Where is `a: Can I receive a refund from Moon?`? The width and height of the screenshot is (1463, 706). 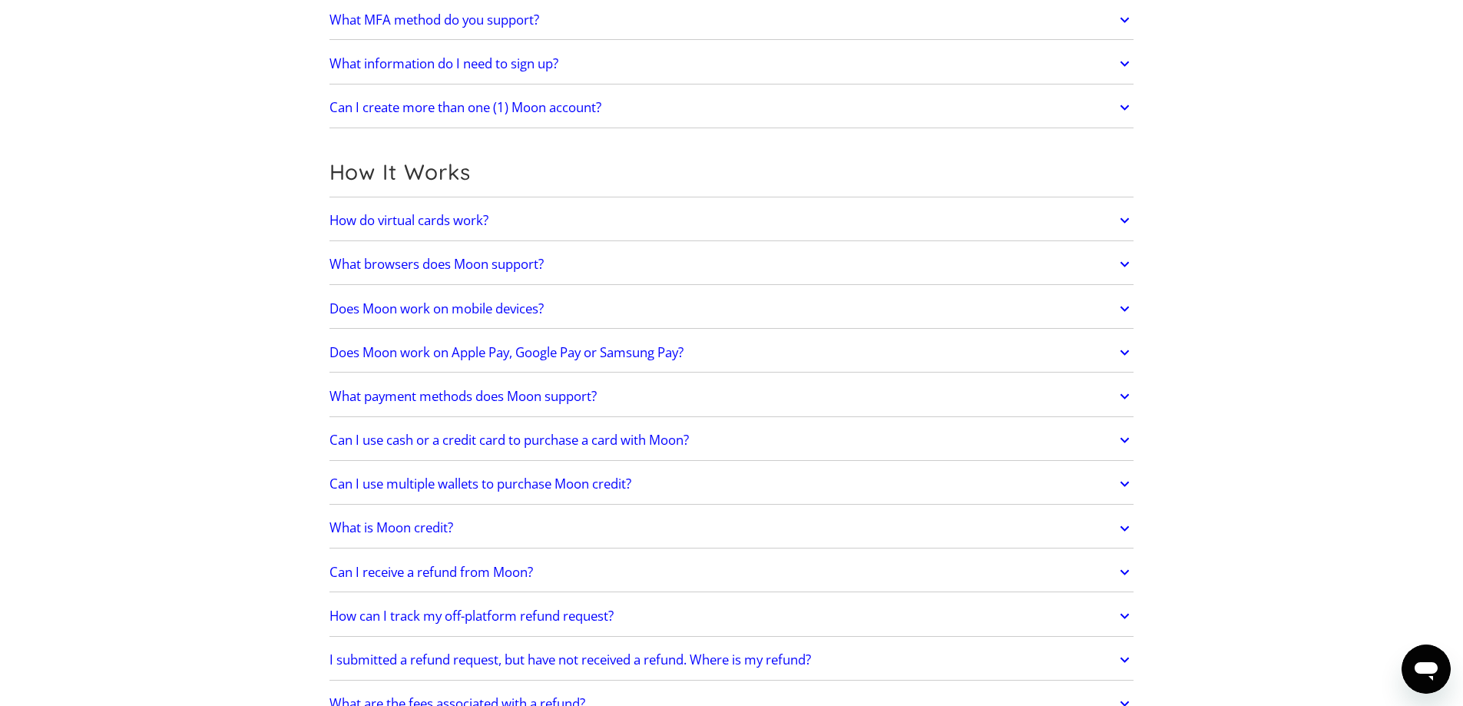
a: Can I receive a refund from Moon? is located at coordinates (732, 572).